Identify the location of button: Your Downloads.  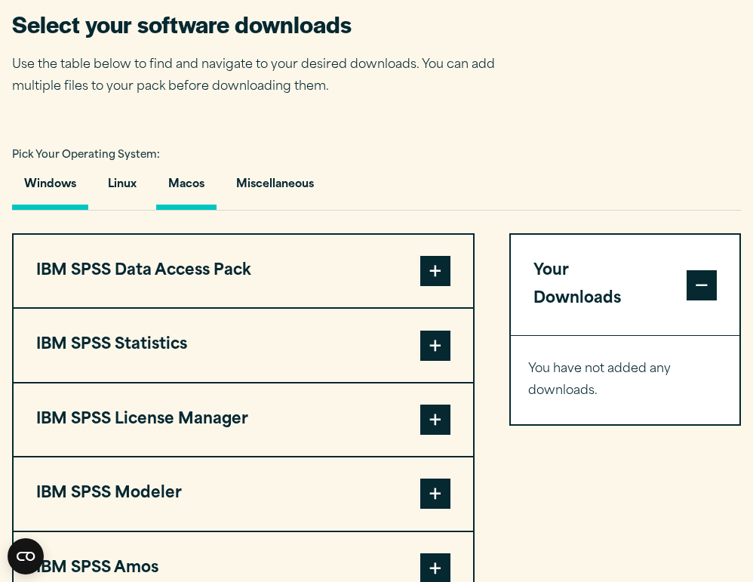
(625, 284).